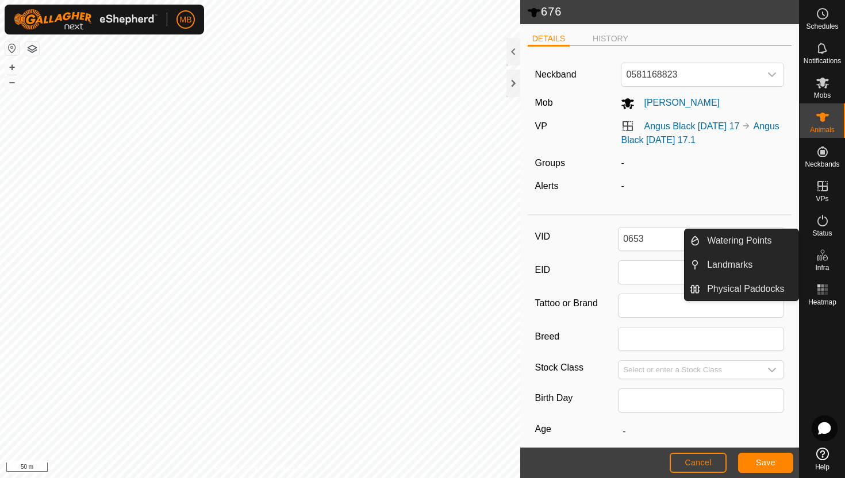 This screenshot has height=478, width=845. I want to click on li: Watering Points, so click(742, 241).